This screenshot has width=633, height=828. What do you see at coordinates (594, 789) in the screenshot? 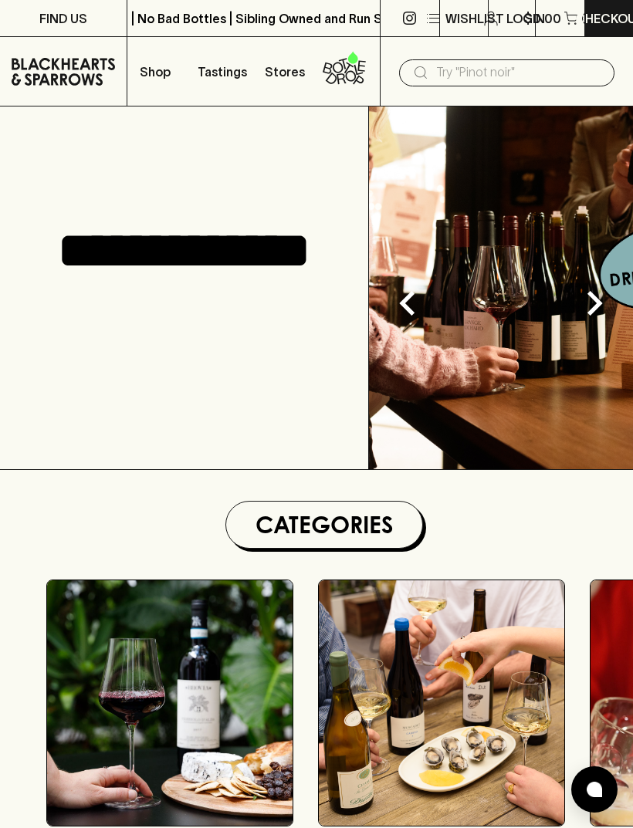
I see `img: bubble-icon` at bounding box center [594, 789].